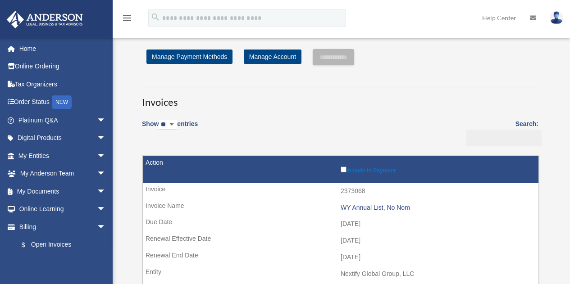 This screenshot has width=570, height=284. I want to click on td: 2373068, so click(341, 192).